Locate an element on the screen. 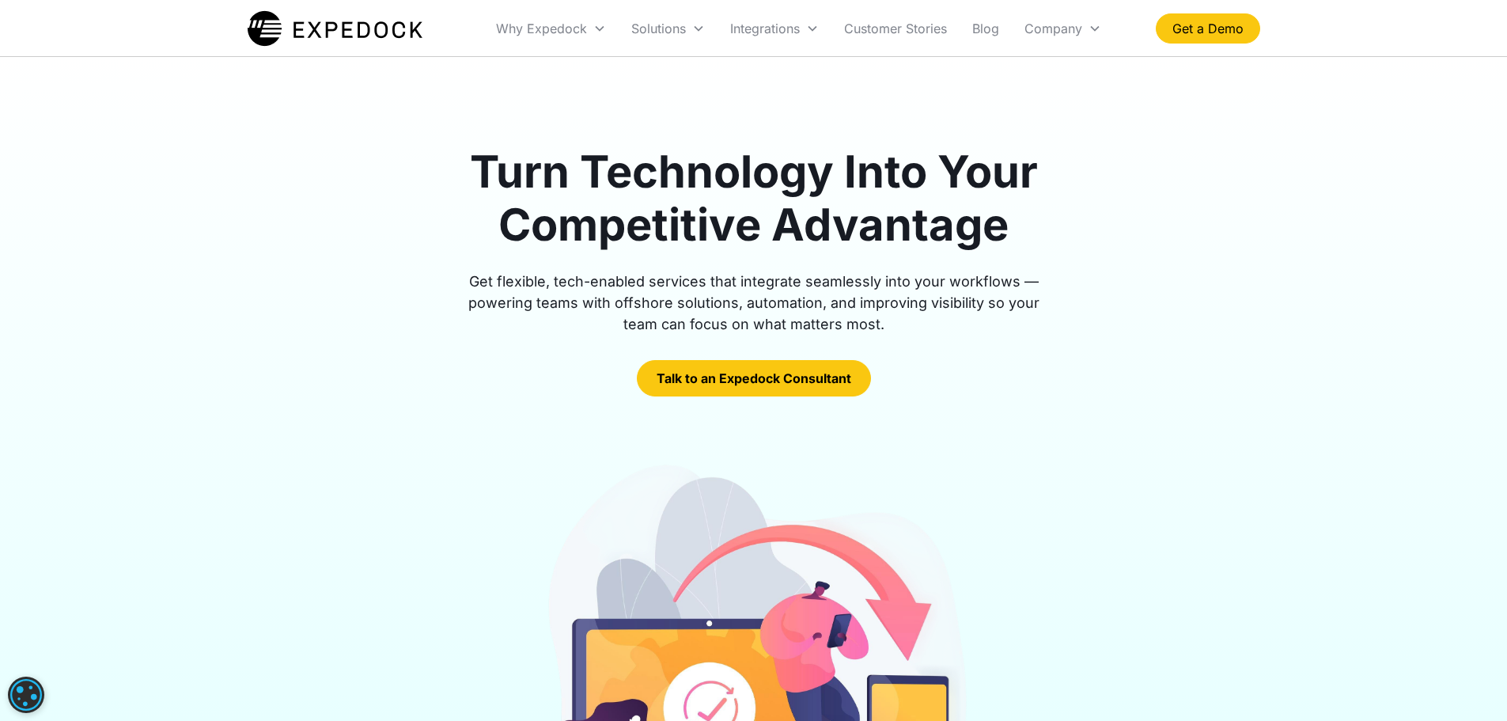 The height and width of the screenshot is (721, 1507). div: Chat Widget is located at coordinates (1468, 683).